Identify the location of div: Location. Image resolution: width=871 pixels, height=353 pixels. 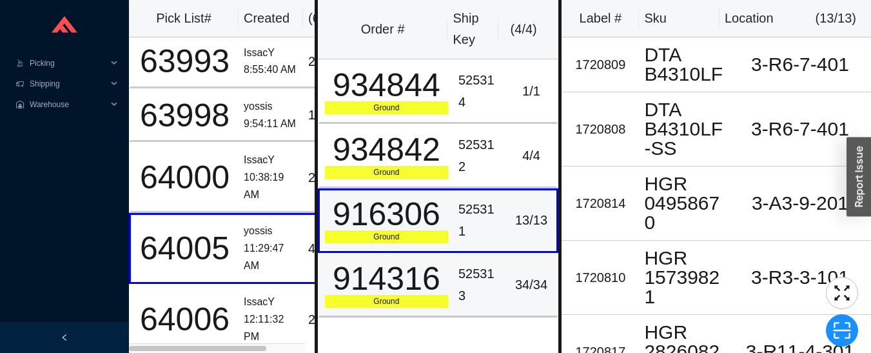
(749, 18).